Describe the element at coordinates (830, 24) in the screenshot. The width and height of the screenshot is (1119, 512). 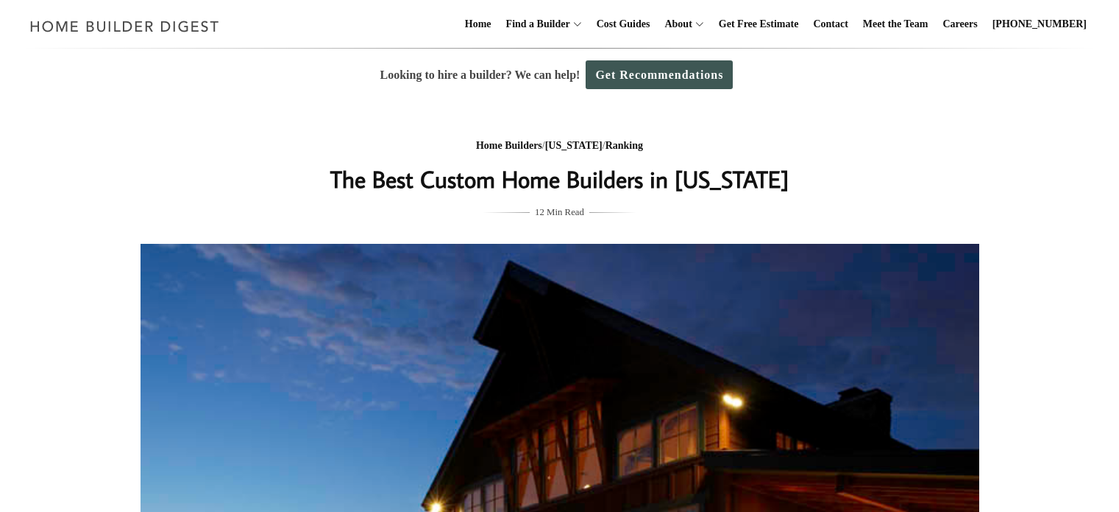
I see `a: Contact` at that location.